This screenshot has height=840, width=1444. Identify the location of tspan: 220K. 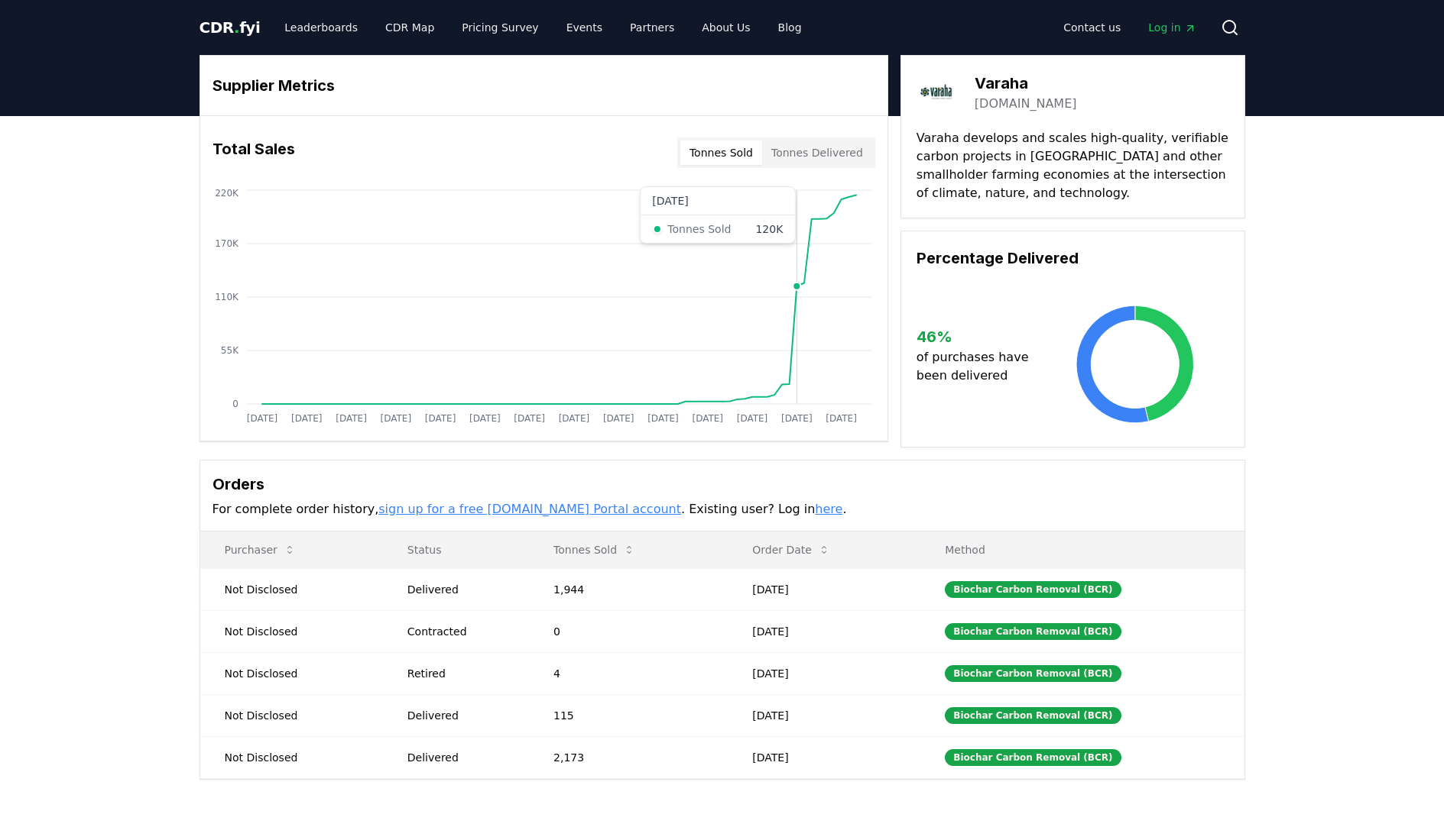
(227, 193).